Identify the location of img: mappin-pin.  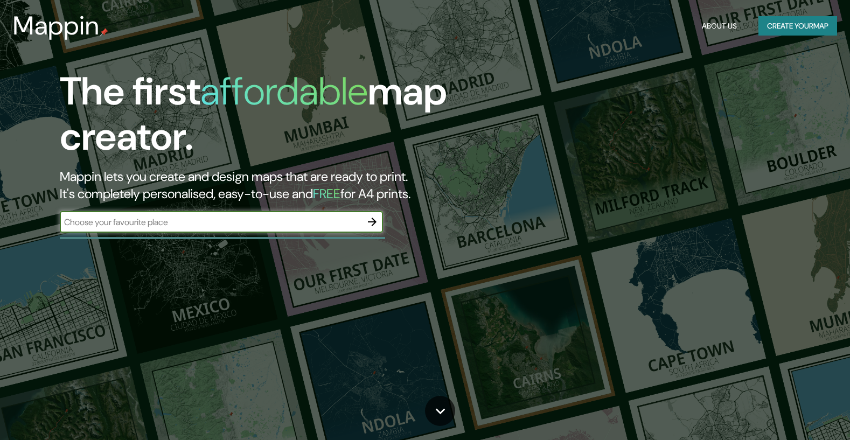
(104, 32).